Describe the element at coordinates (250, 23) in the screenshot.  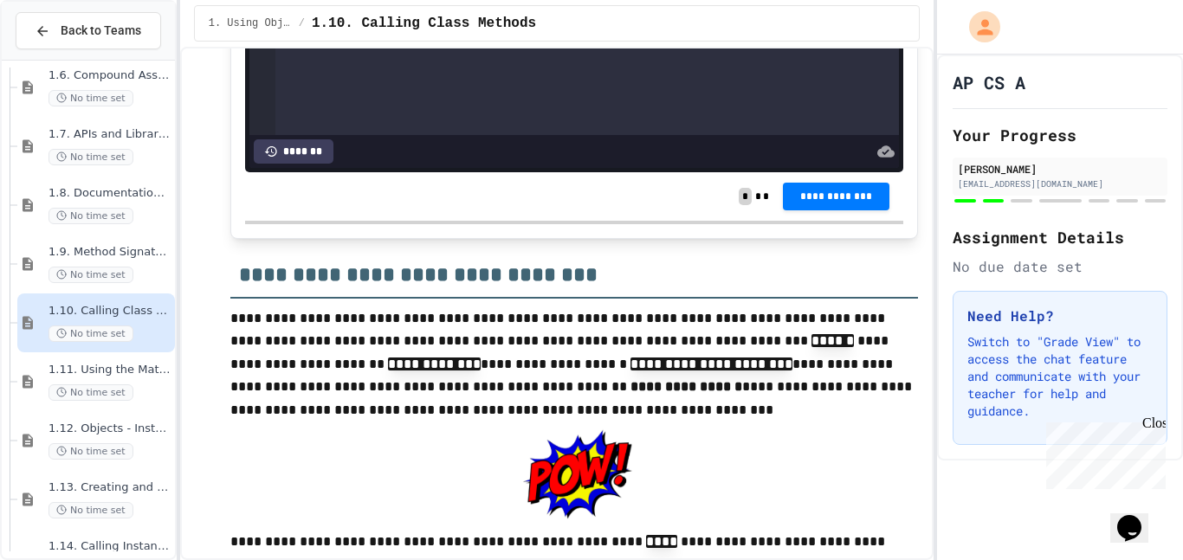
I see `span: 1. Using Objects and Methods` at that location.